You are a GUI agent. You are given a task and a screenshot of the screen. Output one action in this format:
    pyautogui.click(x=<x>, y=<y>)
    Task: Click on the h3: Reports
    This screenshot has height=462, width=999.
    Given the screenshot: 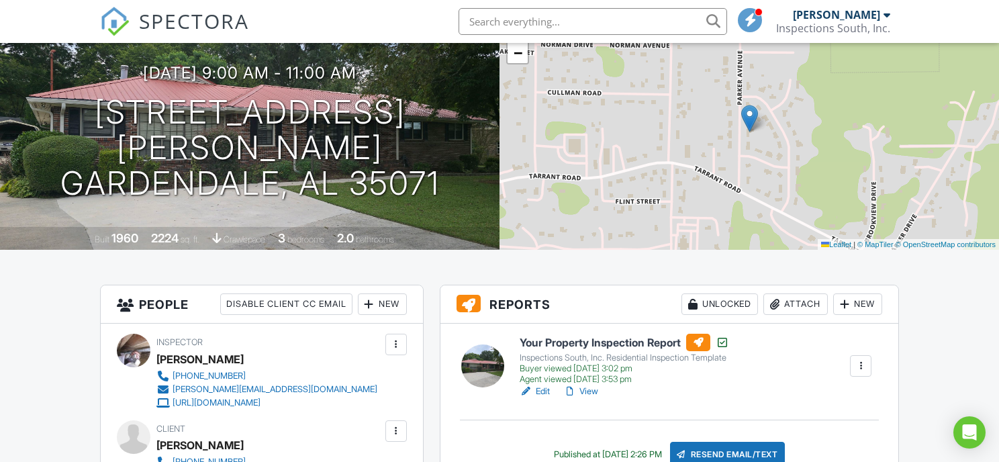 What is the action you would take?
    pyautogui.click(x=669, y=304)
    